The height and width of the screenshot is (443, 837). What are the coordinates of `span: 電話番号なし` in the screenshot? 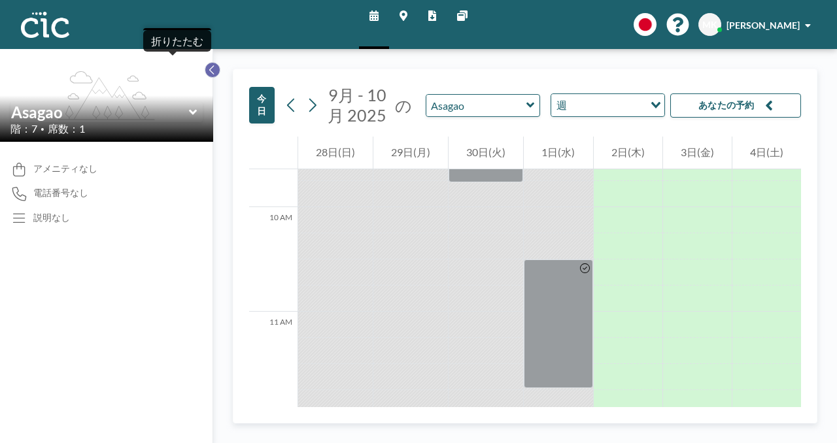 It's located at (61, 193).